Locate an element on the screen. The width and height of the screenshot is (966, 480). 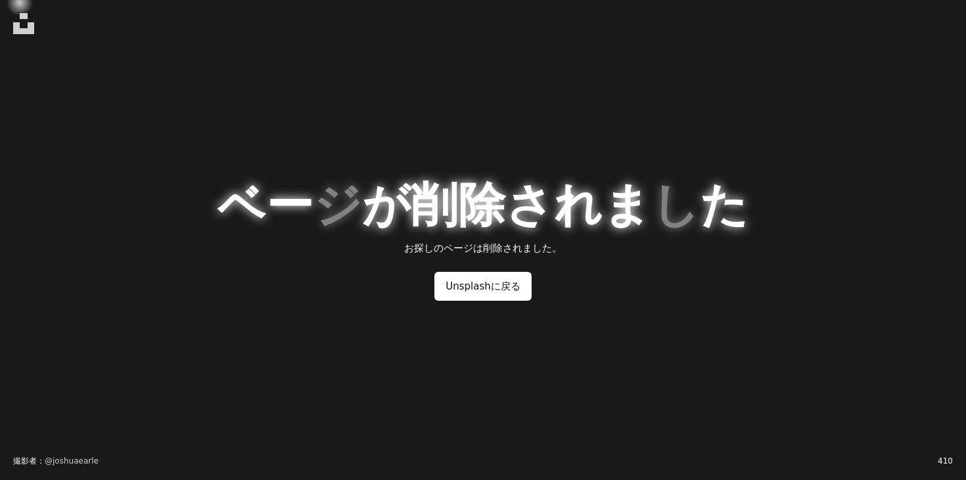
h1: ベージが削除されました is located at coordinates (483, 205).